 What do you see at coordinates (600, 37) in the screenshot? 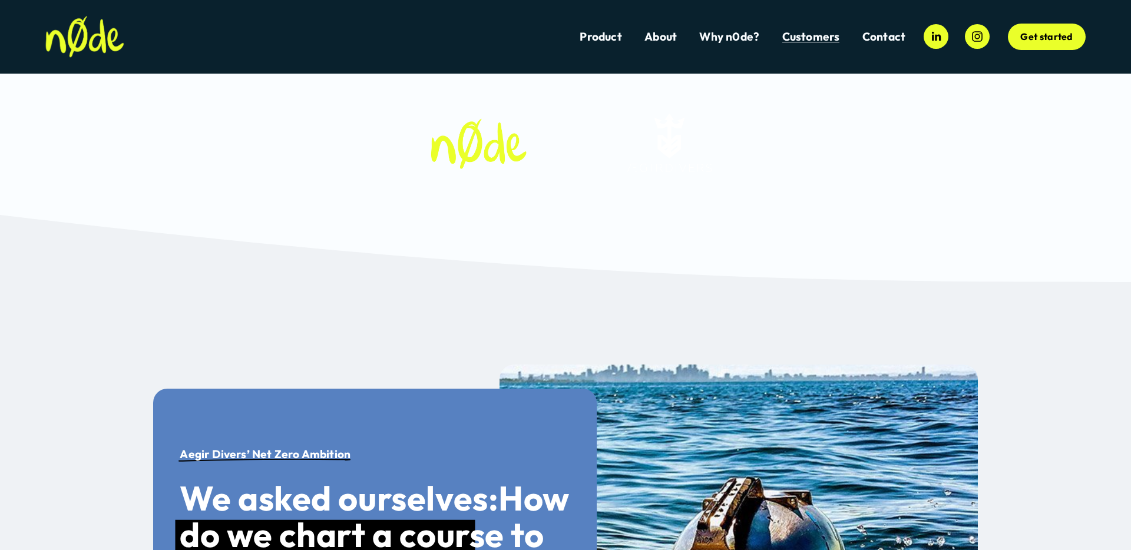
I see `a: Product` at bounding box center [600, 37].